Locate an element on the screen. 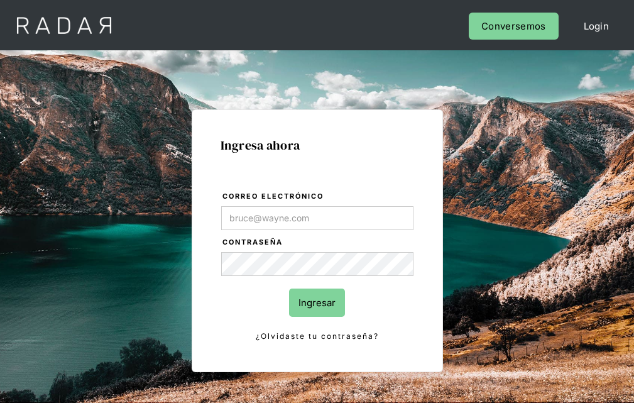 The image size is (634, 403). input: Ingresar is located at coordinates (317, 302).